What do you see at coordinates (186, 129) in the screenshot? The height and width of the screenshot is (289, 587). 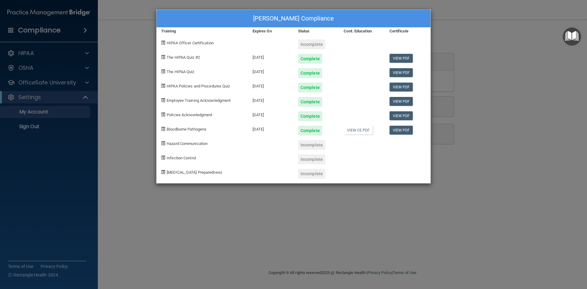 I see `span: Bloodborne Pathogens` at bounding box center [186, 129].